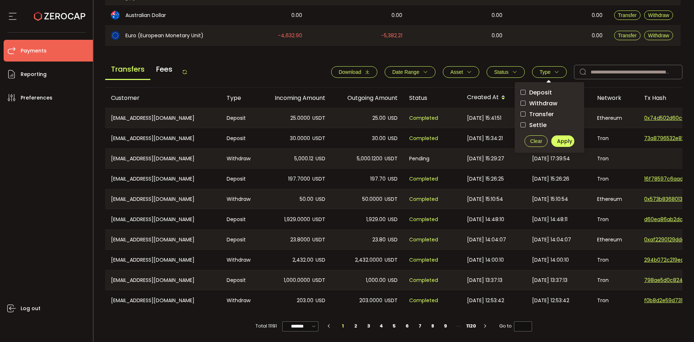 Image resolution: width=694 pixels, height=342 pixels. What do you see at coordinates (30, 308) in the screenshot?
I see `span: Log out` at bounding box center [30, 308].